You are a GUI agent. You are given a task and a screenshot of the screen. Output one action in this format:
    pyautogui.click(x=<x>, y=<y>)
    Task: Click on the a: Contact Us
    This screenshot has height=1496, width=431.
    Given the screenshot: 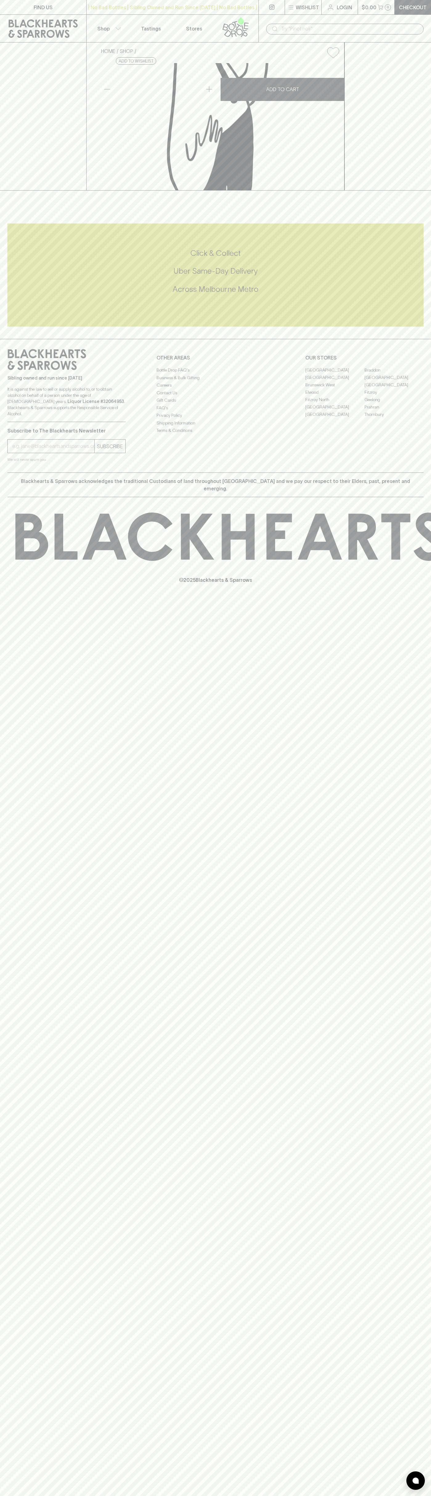 What is the action you would take?
    pyautogui.click(x=215, y=393)
    